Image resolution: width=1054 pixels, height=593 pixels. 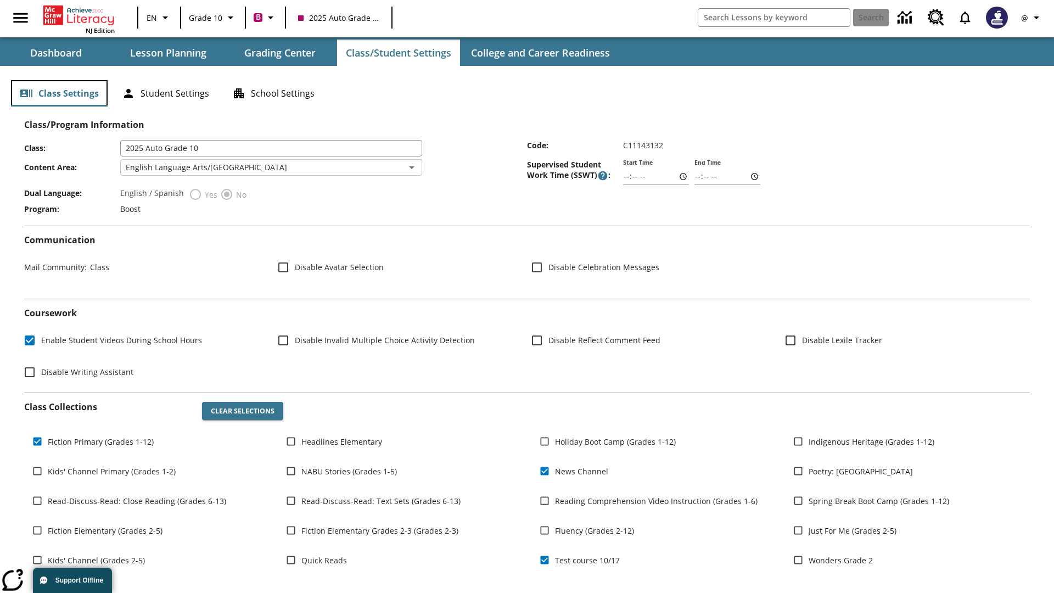 What do you see at coordinates (79, 580) in the screenshot?
I see `span: Support Offline` at bounding box center [79, 580].